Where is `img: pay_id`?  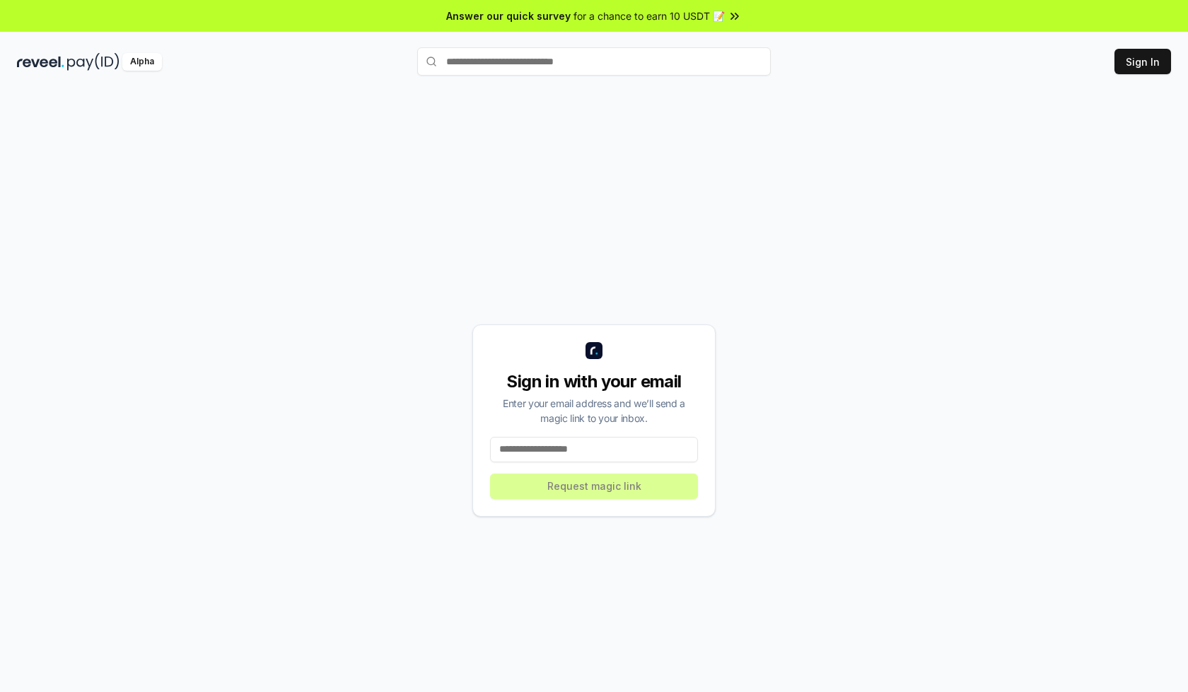
img: pay_id is located at coordinates (93, 62).